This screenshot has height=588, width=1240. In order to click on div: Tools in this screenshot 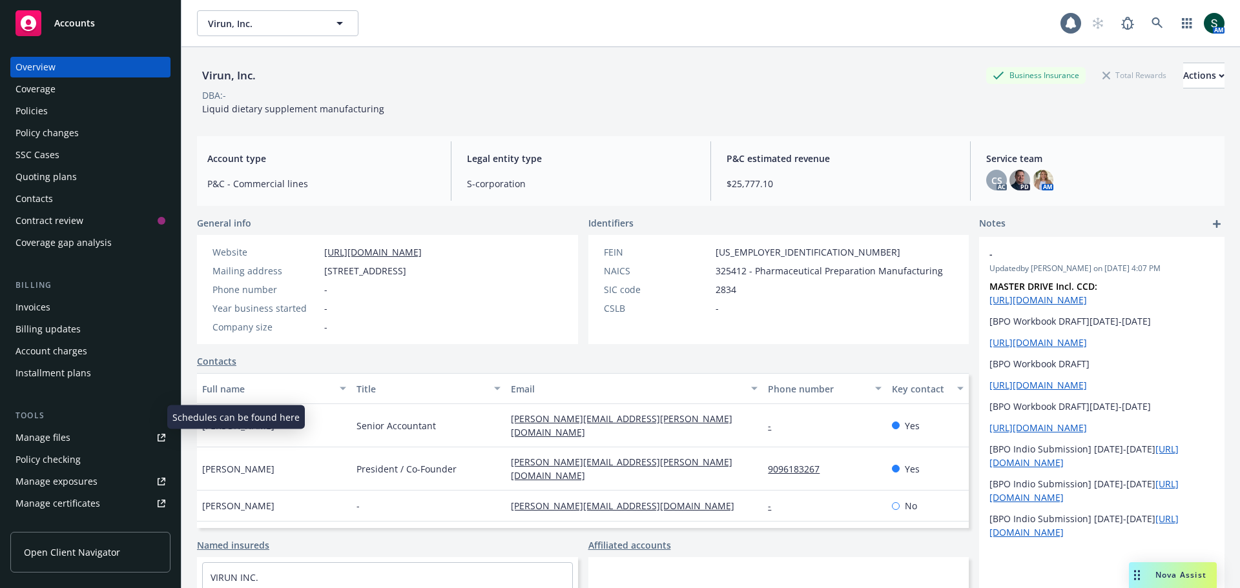, I will do `click(90, 416)`.